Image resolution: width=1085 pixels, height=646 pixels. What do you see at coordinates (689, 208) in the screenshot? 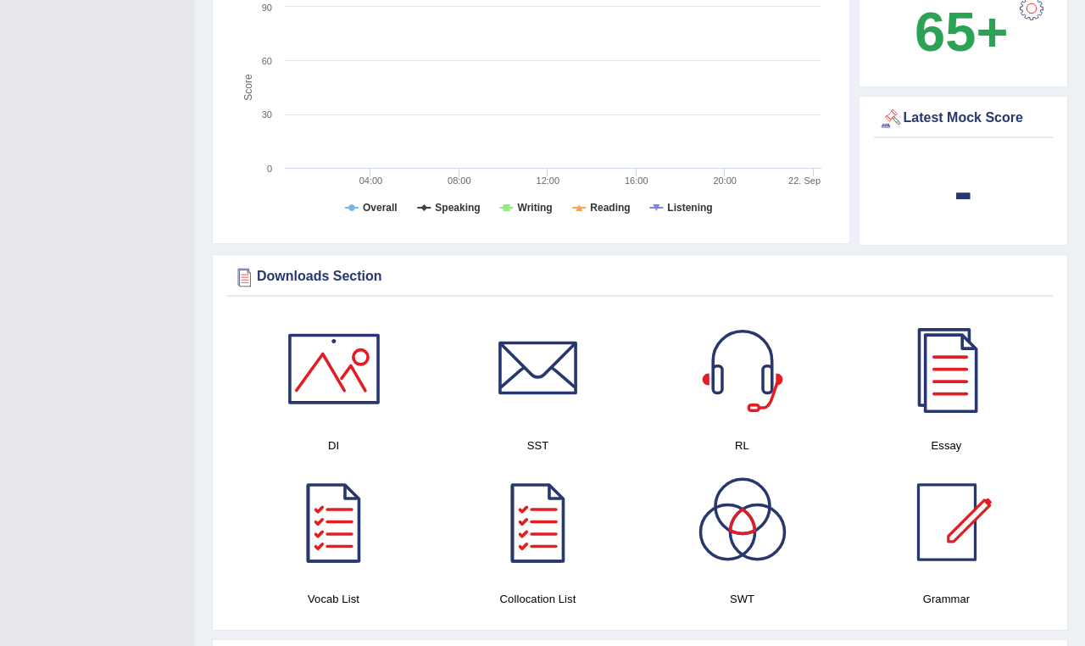
I see `tspan: Listening` at bounding box center [689, 208].